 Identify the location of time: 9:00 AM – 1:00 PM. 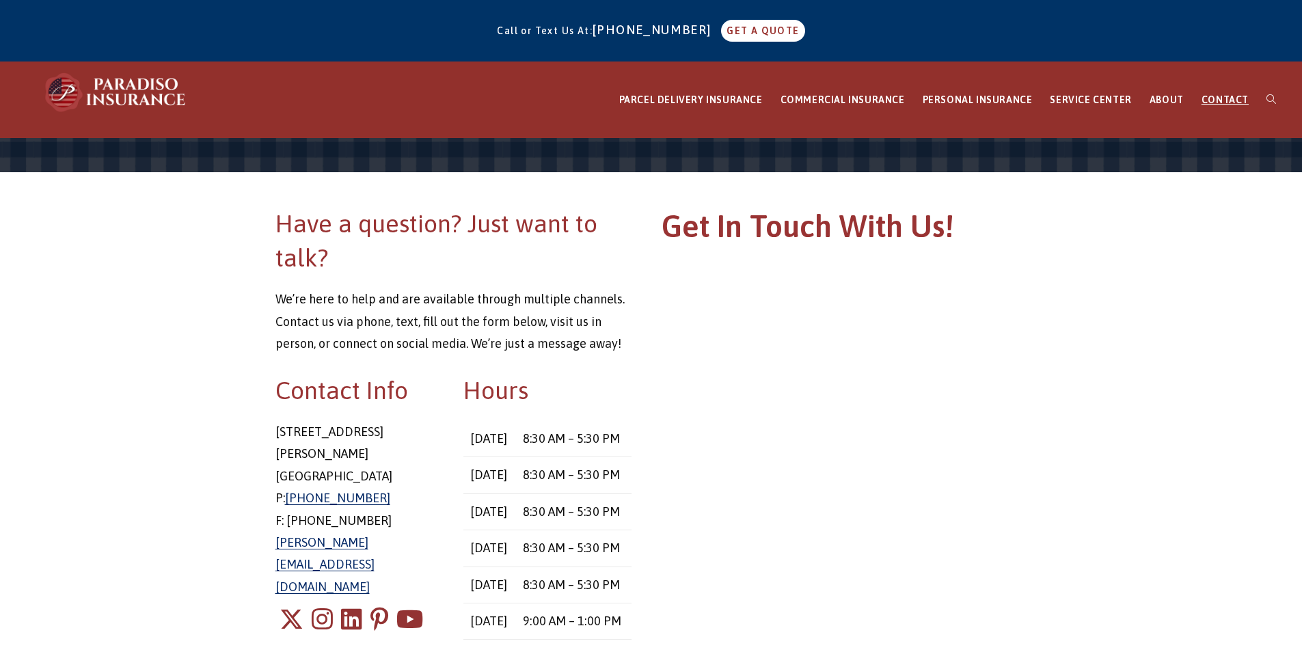
(572, 620).